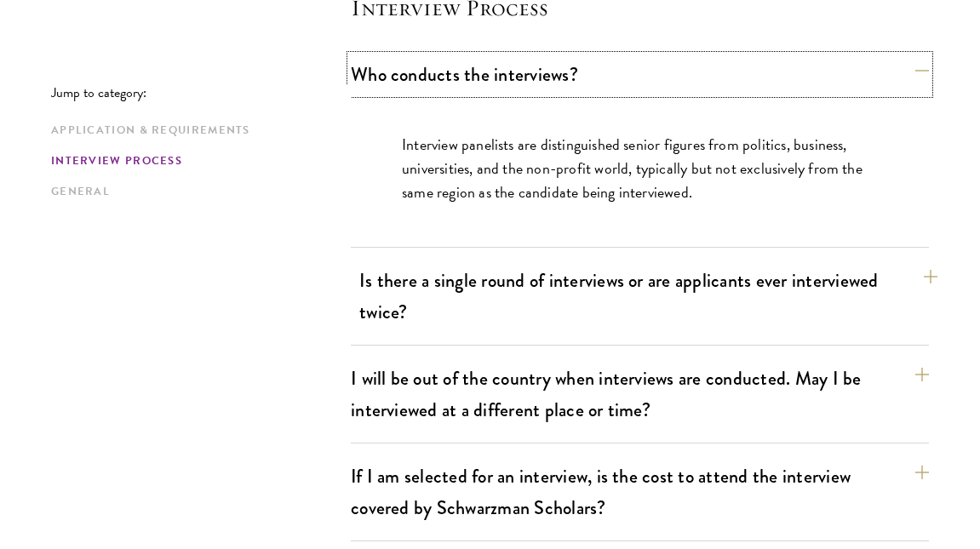  Describe the element at coordinates (196, 191) in the screenshot. I see `a: General` at that location.